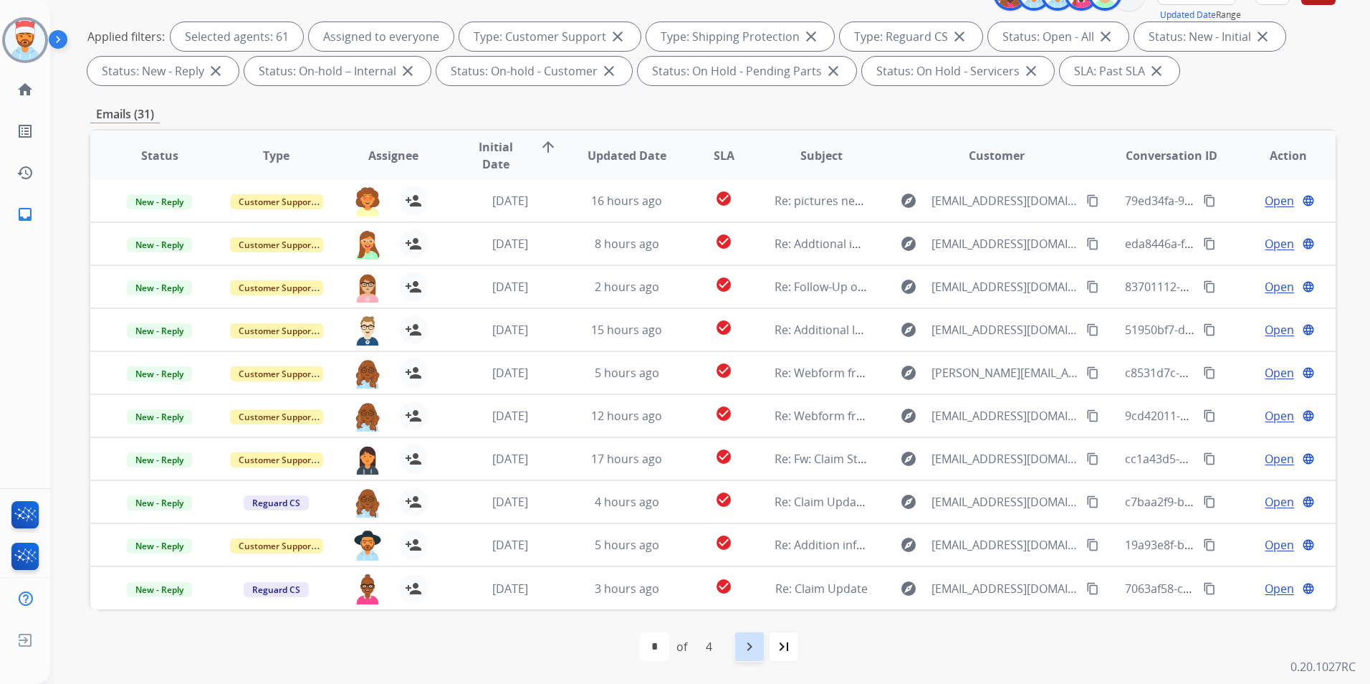 This screenshot has height=684, width=1370. What do you see at coordinates (626, 416) in the screenshot?
I see `span: 12 hours ago` at bounding box center [626, 416].